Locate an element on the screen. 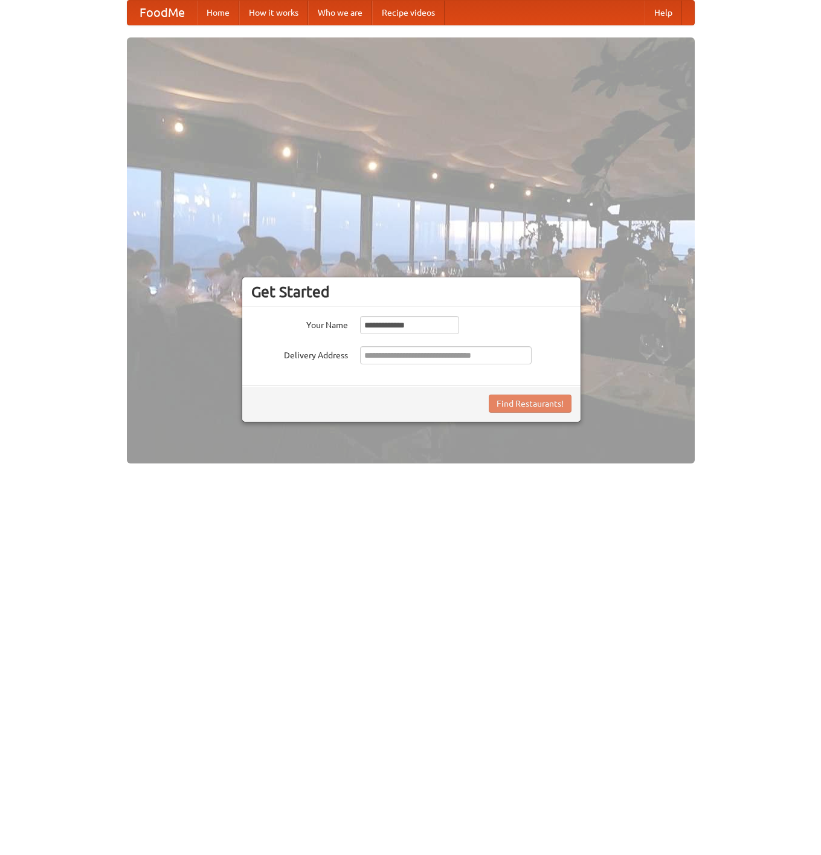  a: Help is located at coordinates (663, 13).